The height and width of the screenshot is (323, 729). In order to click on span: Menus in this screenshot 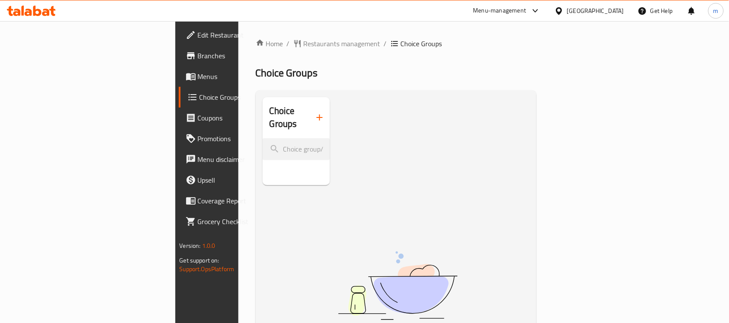, I will do `click(244, 76)`.